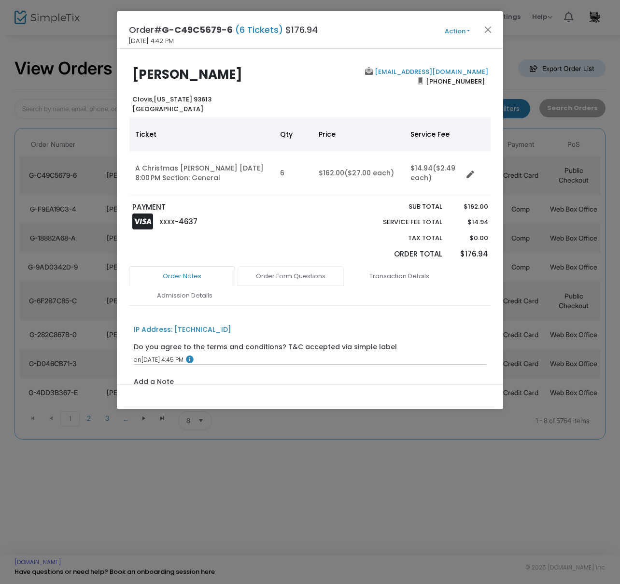 The width and height of the screenshot is (620, 584). Describe the element at coordinates (401, 207) in the screenshot. I see `p: Sub total` at that location.